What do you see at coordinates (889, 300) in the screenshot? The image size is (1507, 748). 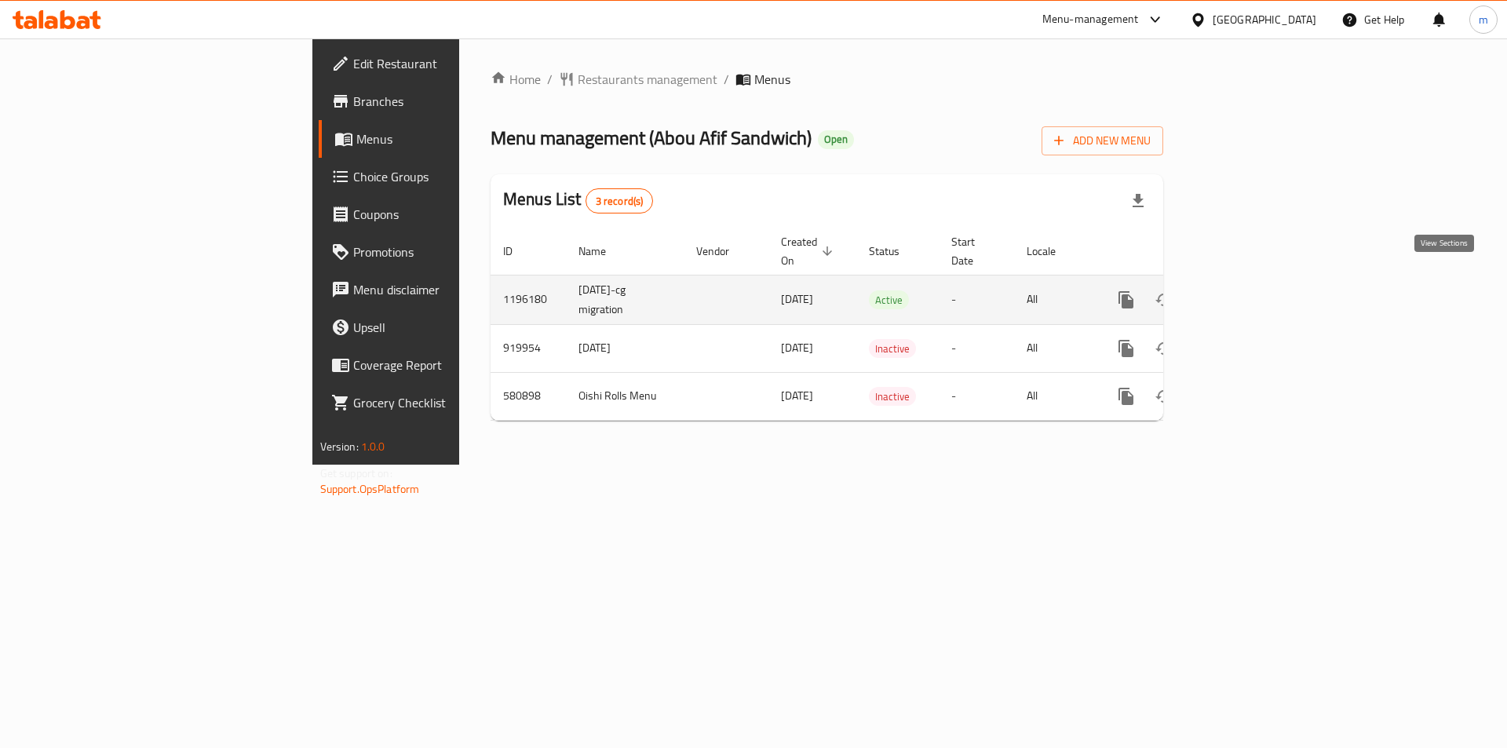 I see `span: Active` at bounding box center [889, 300].